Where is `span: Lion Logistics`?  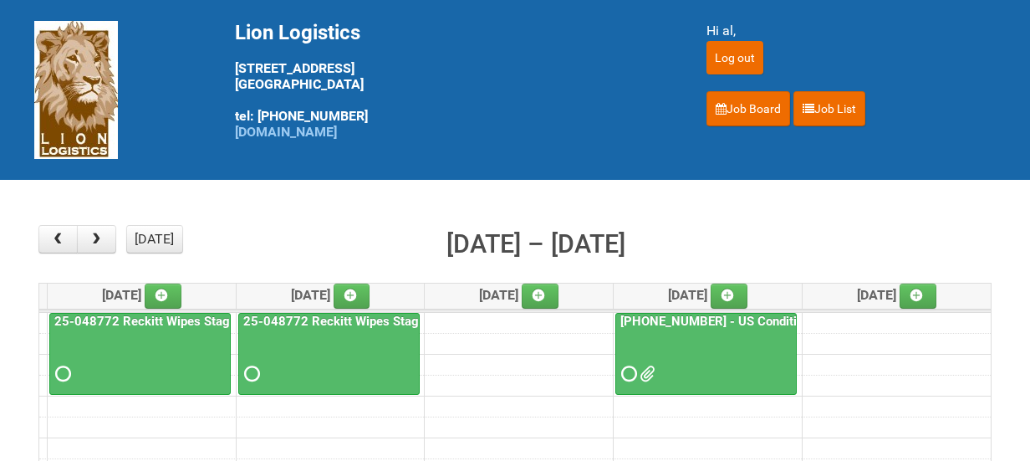 span: Lion Logistics is located at coordinates (298, 33).